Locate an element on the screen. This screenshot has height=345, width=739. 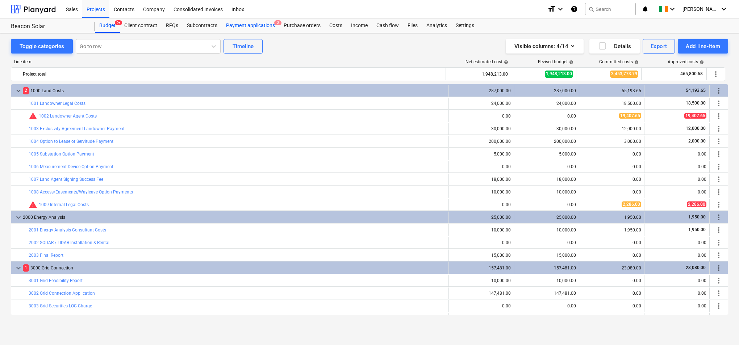
div: Settings is located at coordinates (465, 26).